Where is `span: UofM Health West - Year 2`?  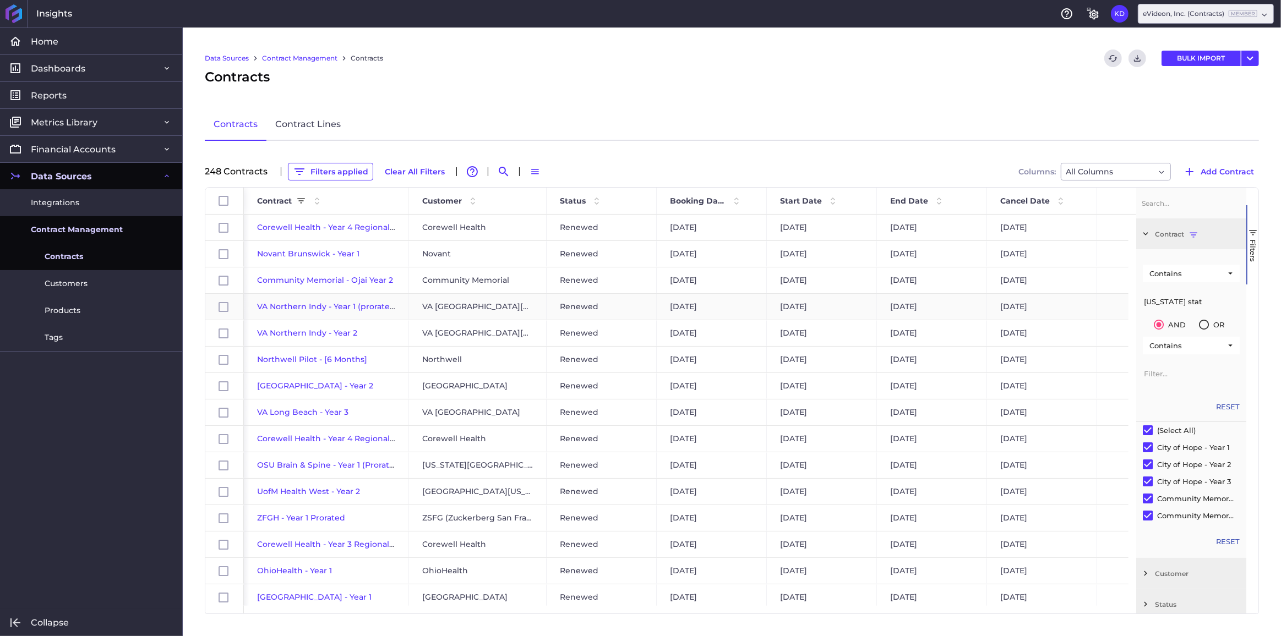 span: UofM Health West - Year 2 is located at coordinates (308, 492).